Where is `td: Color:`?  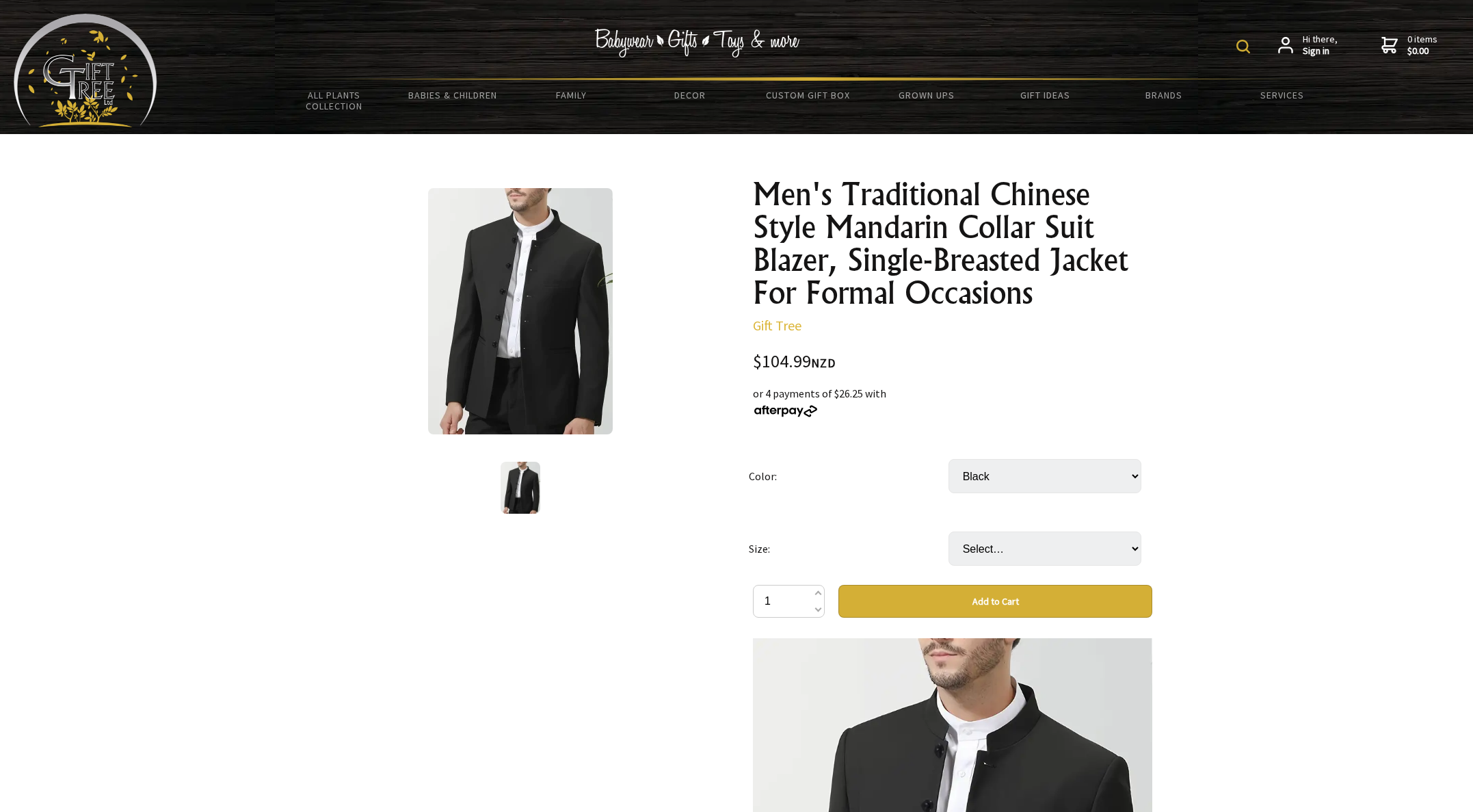
td: Color: is located at coordinates (849, 476).